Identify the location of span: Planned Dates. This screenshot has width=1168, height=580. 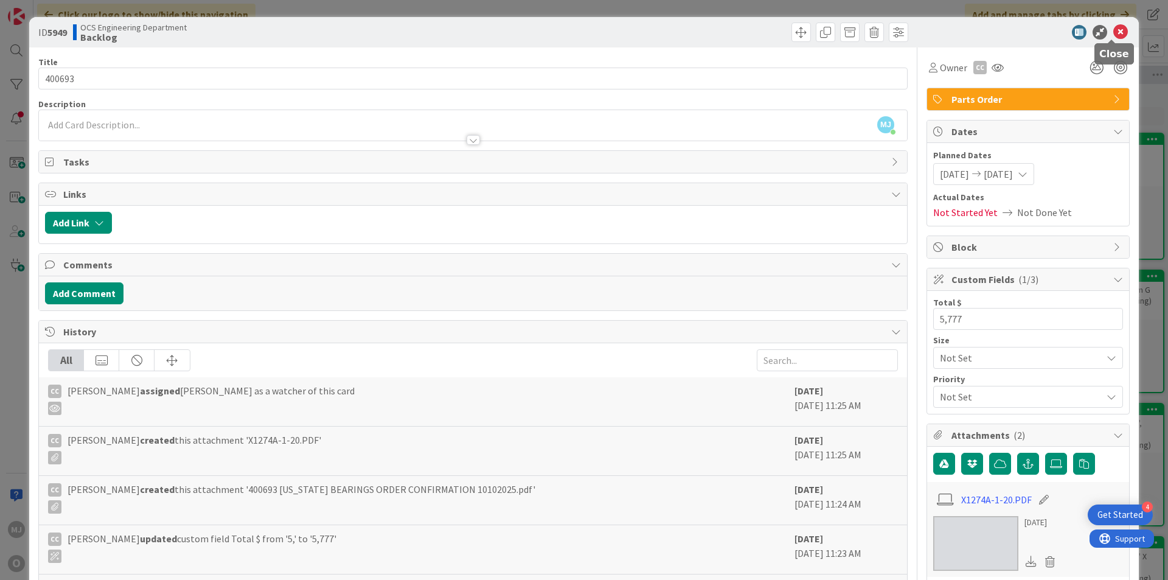
(1028, 155).